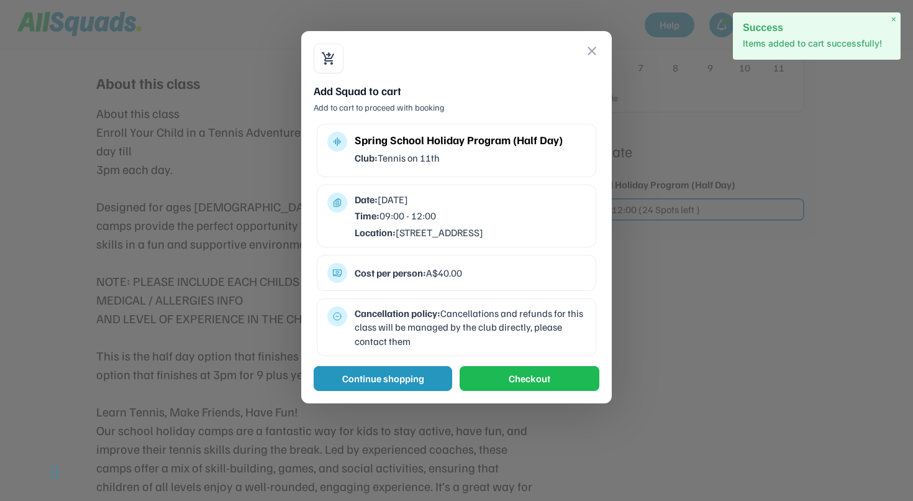 The height and width of the screenshot is (501, 913). Describe the element at coordinates (470, 216) in the screenshot. I see `div: 09:00 - 12:00` at that location.